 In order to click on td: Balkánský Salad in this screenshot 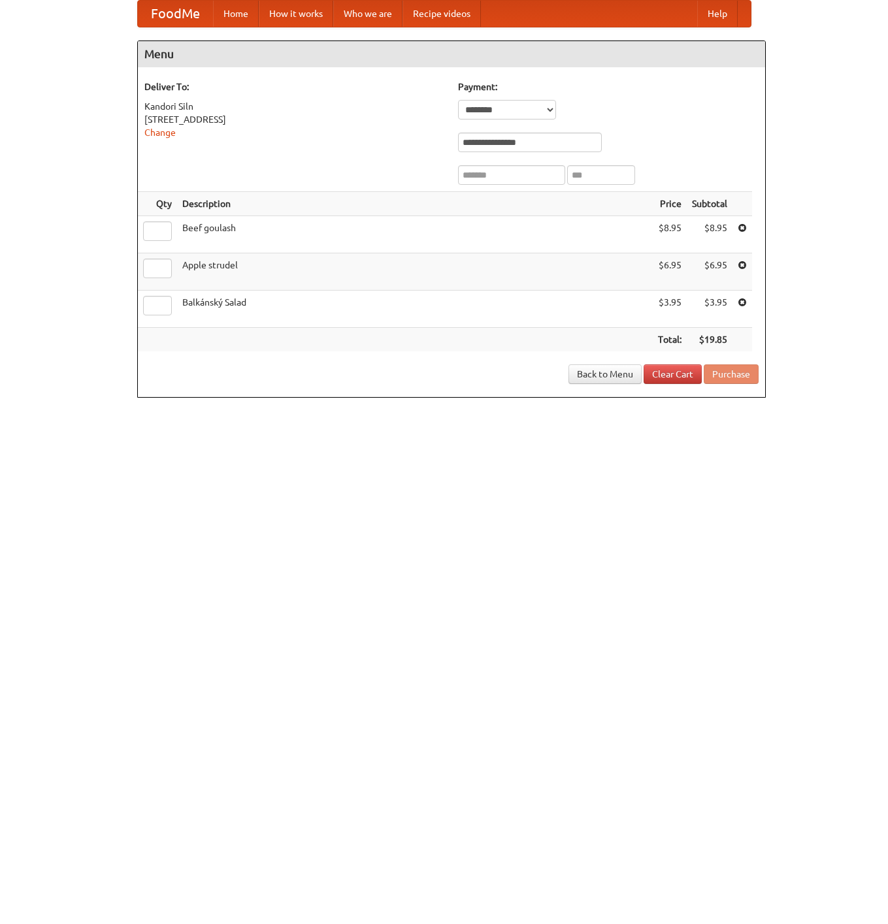, I will do `click(415, 309)`.